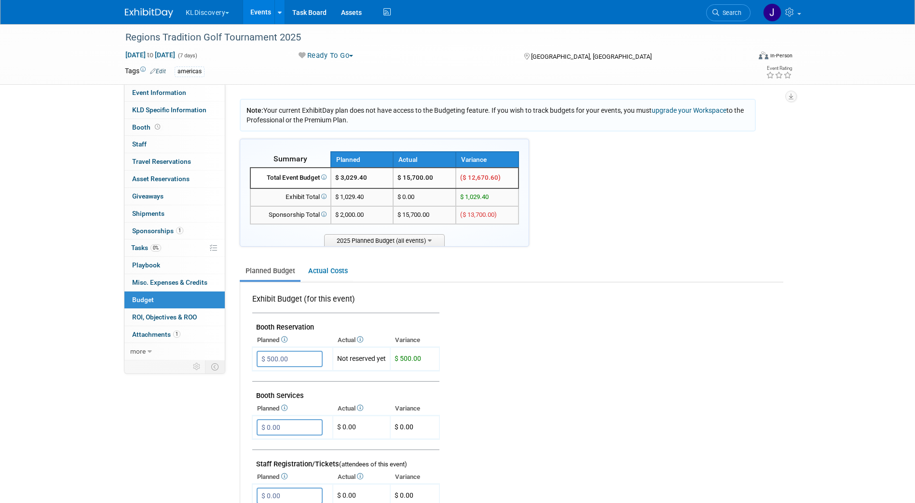 Image resolution: width=915 pixels, height=503 pixels. I want to click on a: Planned Budget, so click(270, 271).